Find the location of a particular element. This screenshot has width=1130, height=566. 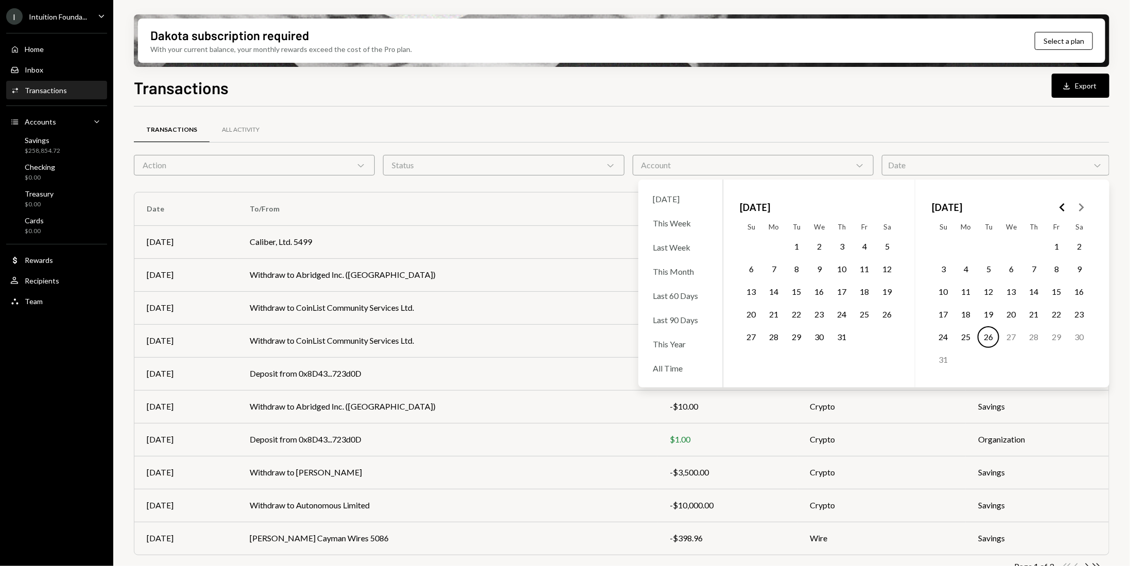

button: Today, Tuesday, August 26th, 2025 is located at coordinates (988, 337).